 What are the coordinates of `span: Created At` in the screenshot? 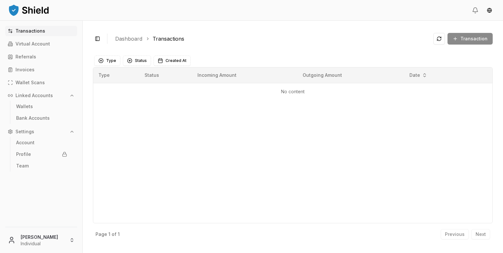 It's located at (176, 61).